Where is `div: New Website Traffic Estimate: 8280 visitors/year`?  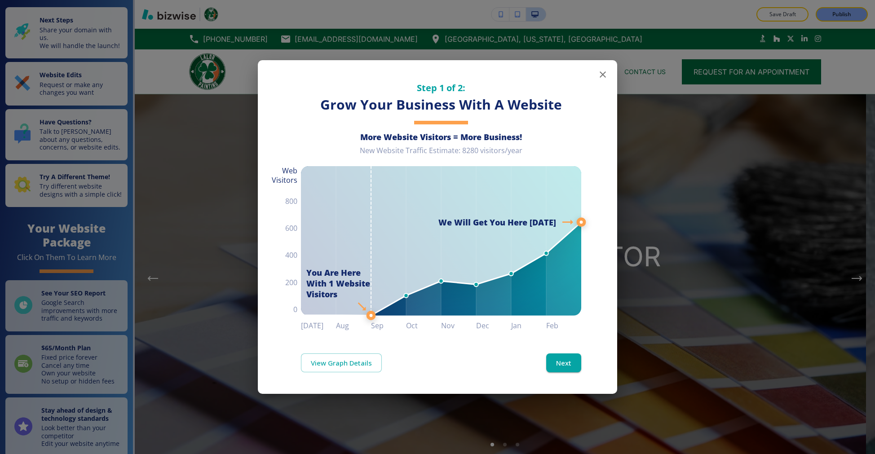 div: New Website Traffic Estimate: 8280 visitors/year is located at coordinates (441, 154).